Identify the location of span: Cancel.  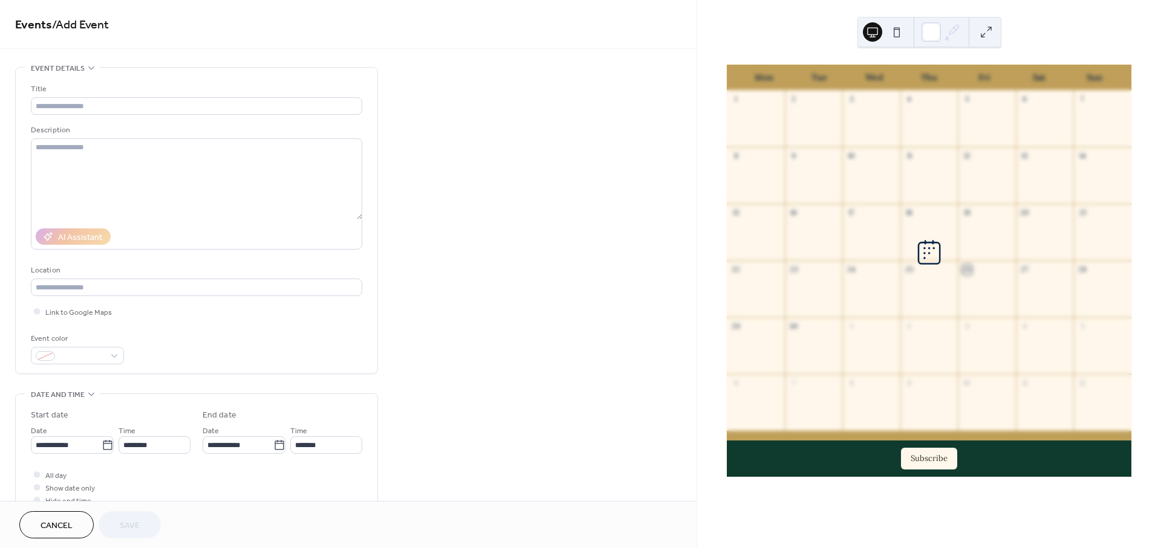
(56, 526).